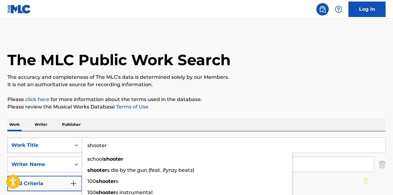 The width and height of the screenshot is (393, 195). Describe the element at coordinates (196, 85) in the screenshot. I see `p: It is not an authoritative source for recording information.` at that location.